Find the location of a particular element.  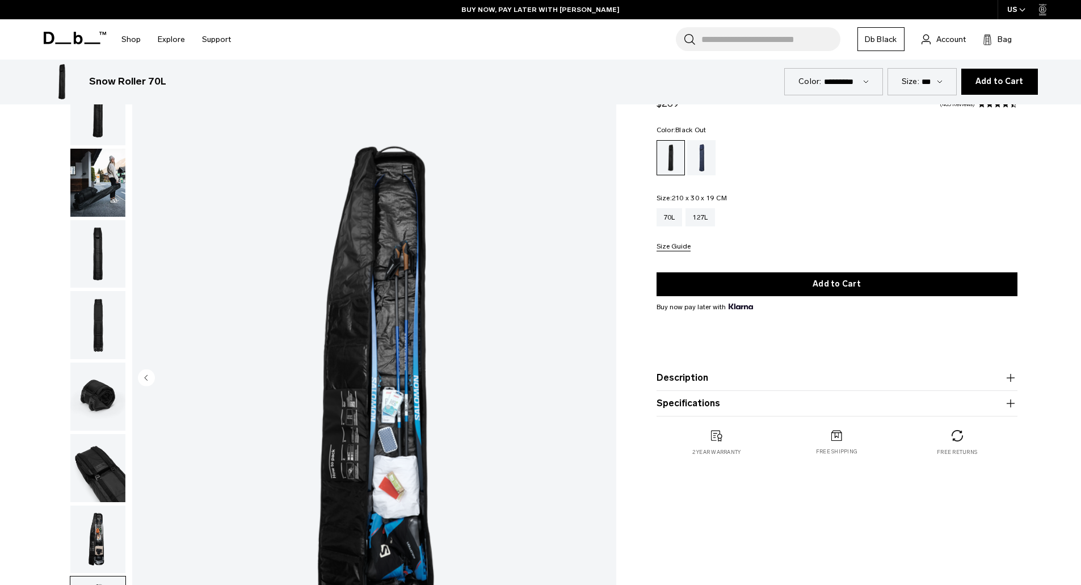

a: Explore is located at coordinates (171, 39).